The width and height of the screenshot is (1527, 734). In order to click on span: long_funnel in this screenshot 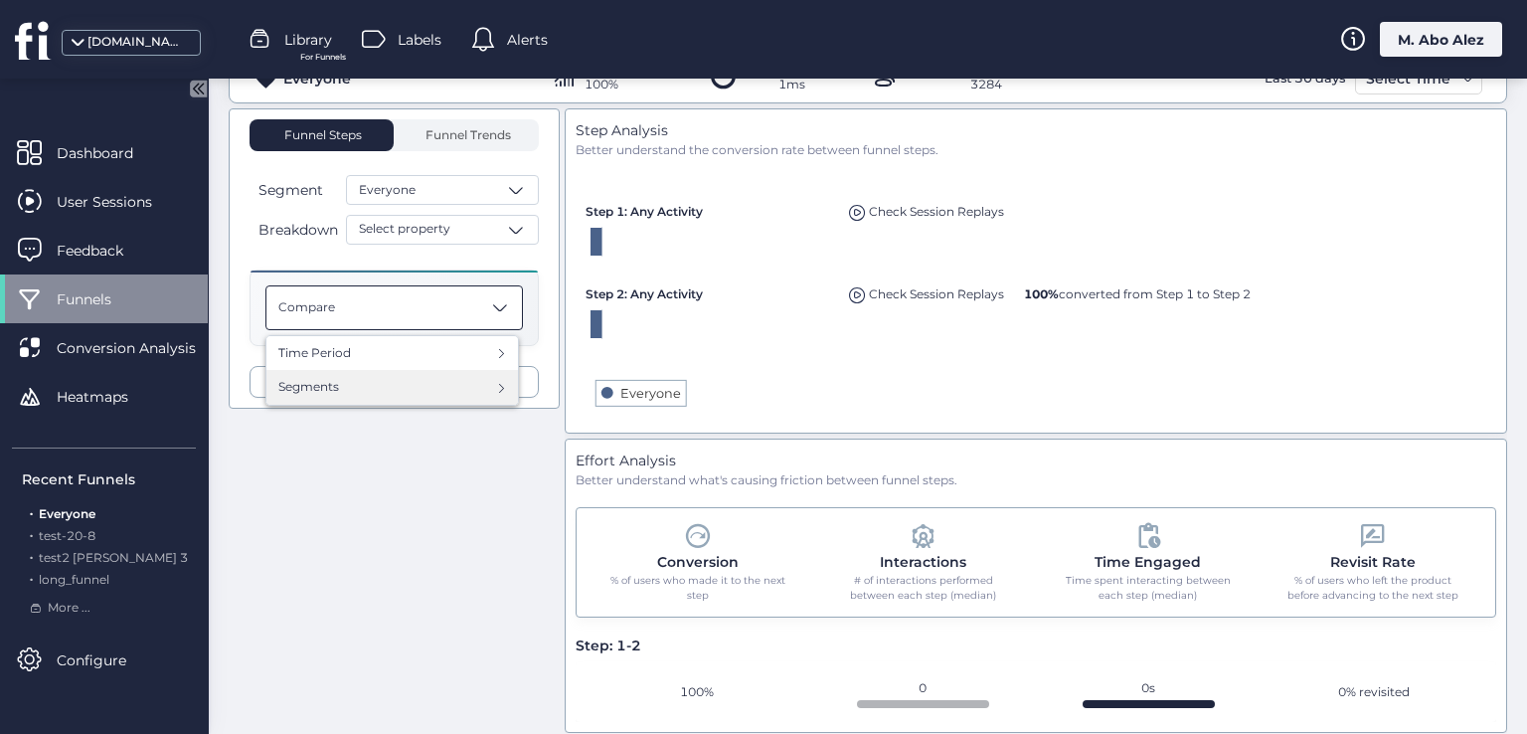, I will do `click(74, 579)`.